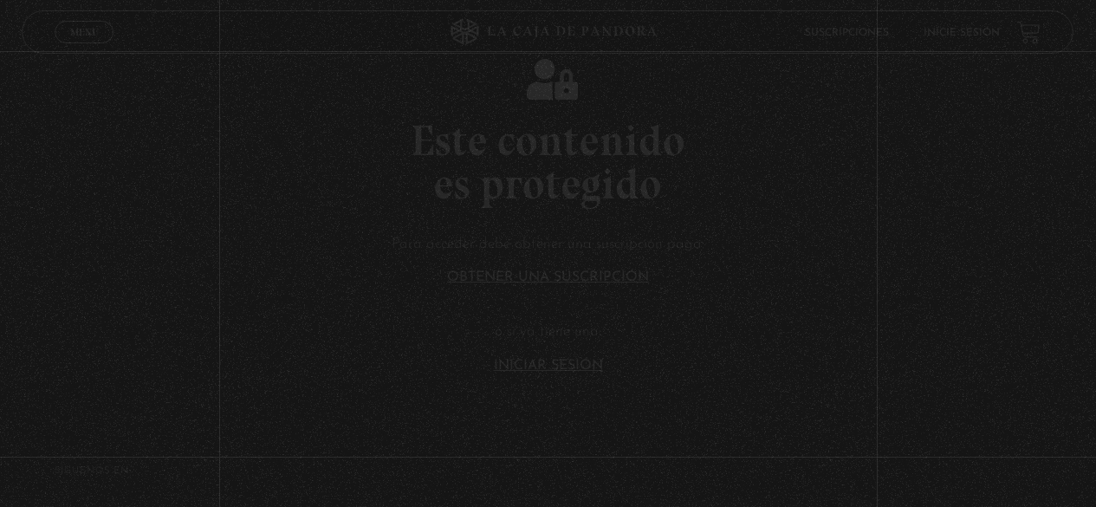 The height and width of the screenshot is (507, 1096). I want to click on span: Cerrar, so click(84, 47).